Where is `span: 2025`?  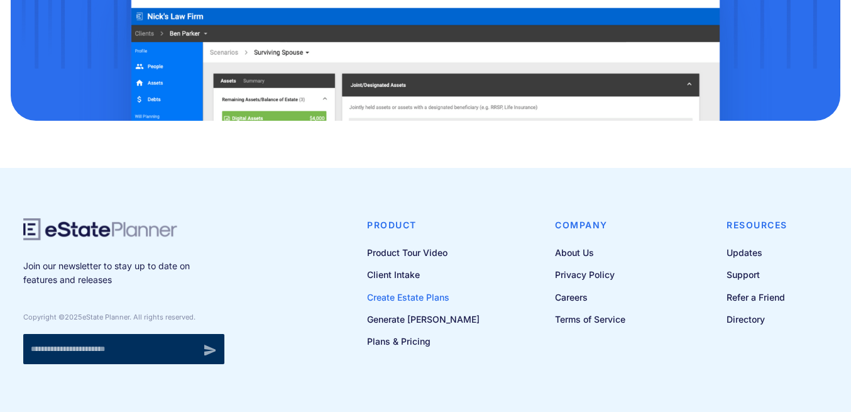 span: 2025 is located at coordinates (74, 317).